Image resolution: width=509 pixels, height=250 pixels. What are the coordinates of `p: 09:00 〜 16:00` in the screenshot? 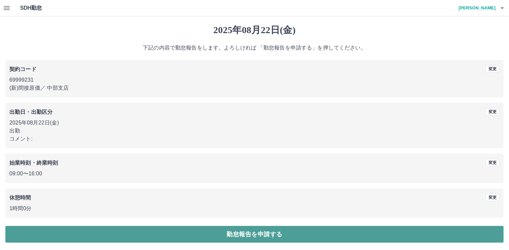 It's located at (254, 174).